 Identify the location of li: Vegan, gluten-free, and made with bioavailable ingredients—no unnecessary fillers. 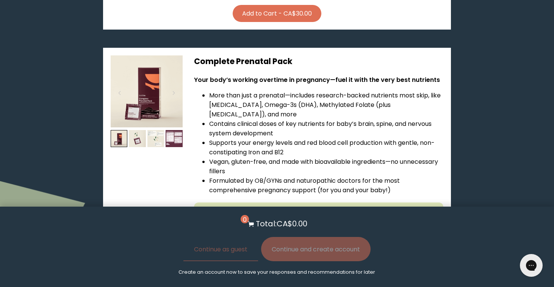
(326, 166).